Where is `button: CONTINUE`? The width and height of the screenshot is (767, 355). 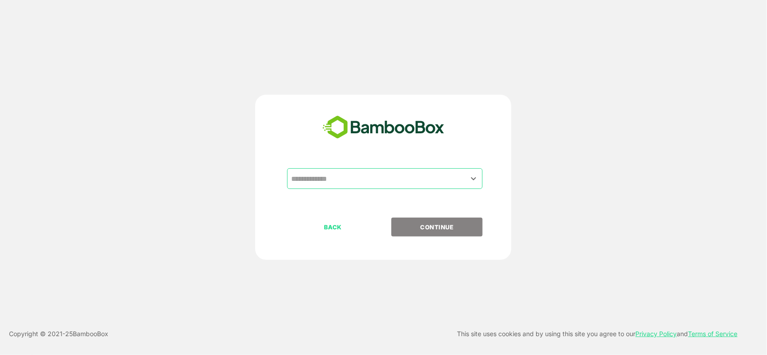 button: CONTINUE is located at coordinates (437, 227).